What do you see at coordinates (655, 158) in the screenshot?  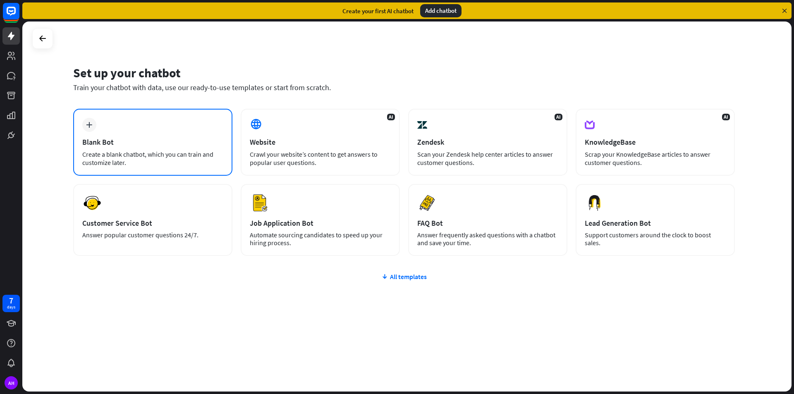 I see `div: Scrap your KnowledgeBase articles to answer customer questions.` at bounding box center [655, 158].